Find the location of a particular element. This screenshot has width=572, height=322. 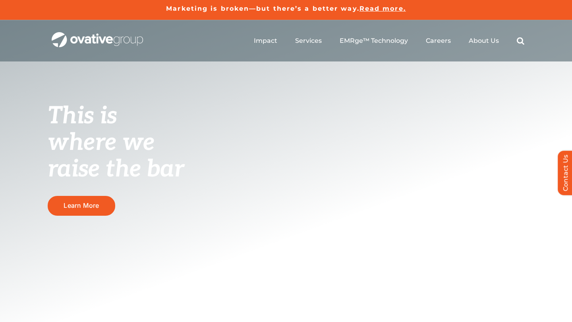

a: EMRge™ Technology is located at coordinates (374, 41).